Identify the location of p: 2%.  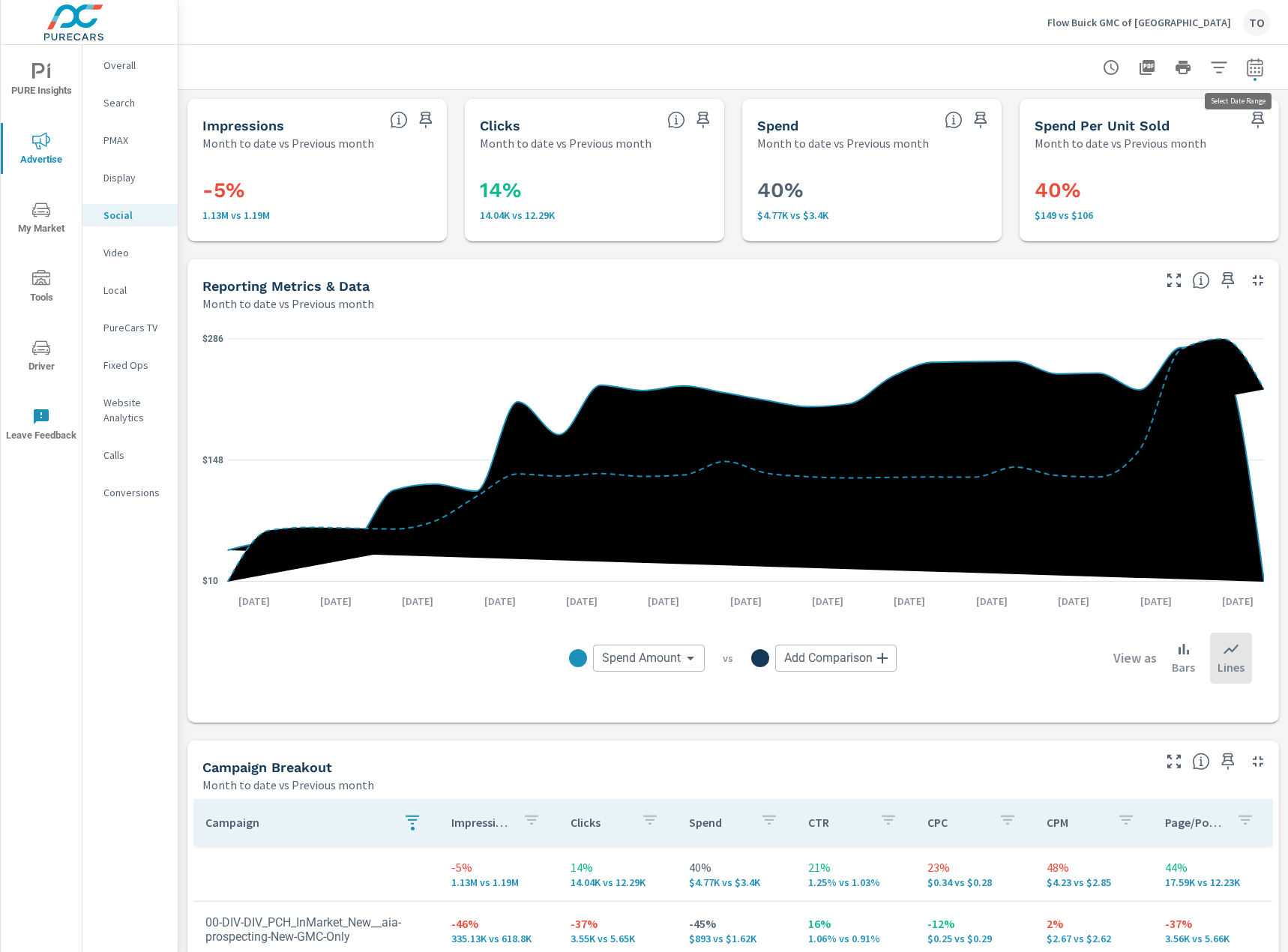
(1094, 924).